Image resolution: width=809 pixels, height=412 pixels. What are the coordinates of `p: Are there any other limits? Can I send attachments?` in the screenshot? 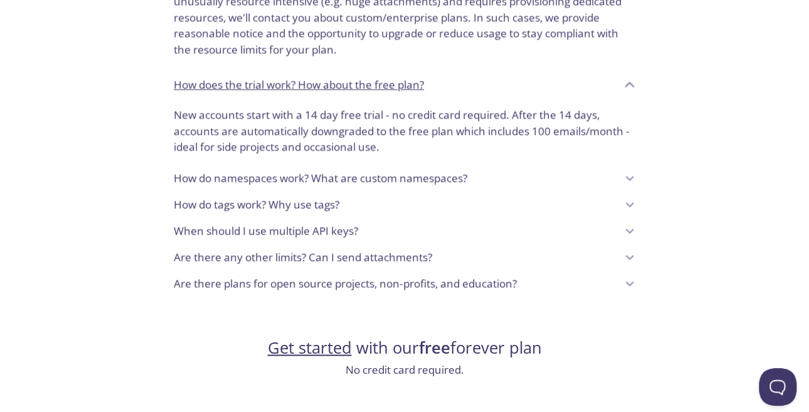 It's located at (303, 257).